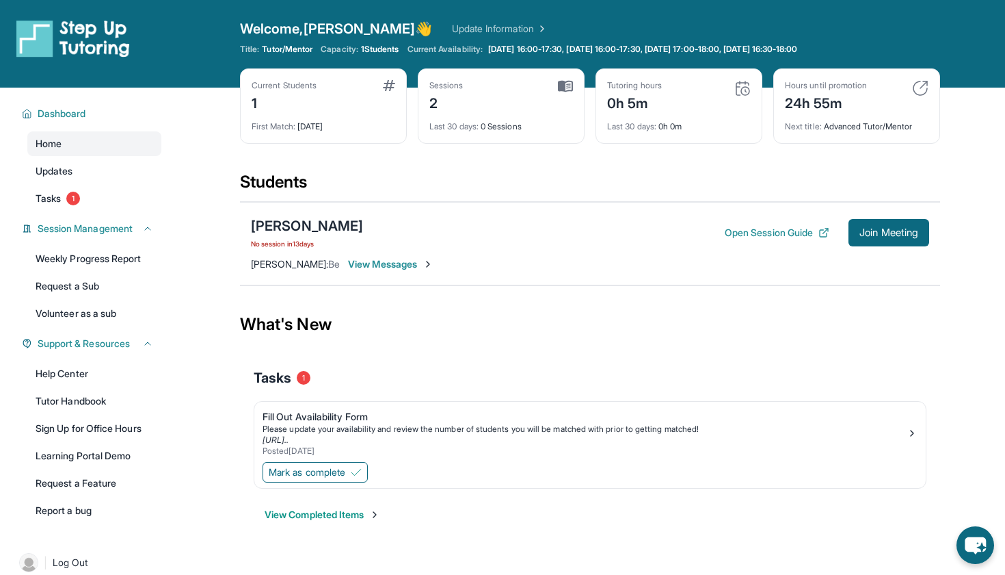  What do you see at coordinates (322, 514) in the screenshot?
I see `button: View Completed Items` at bounding box center [322, 514].